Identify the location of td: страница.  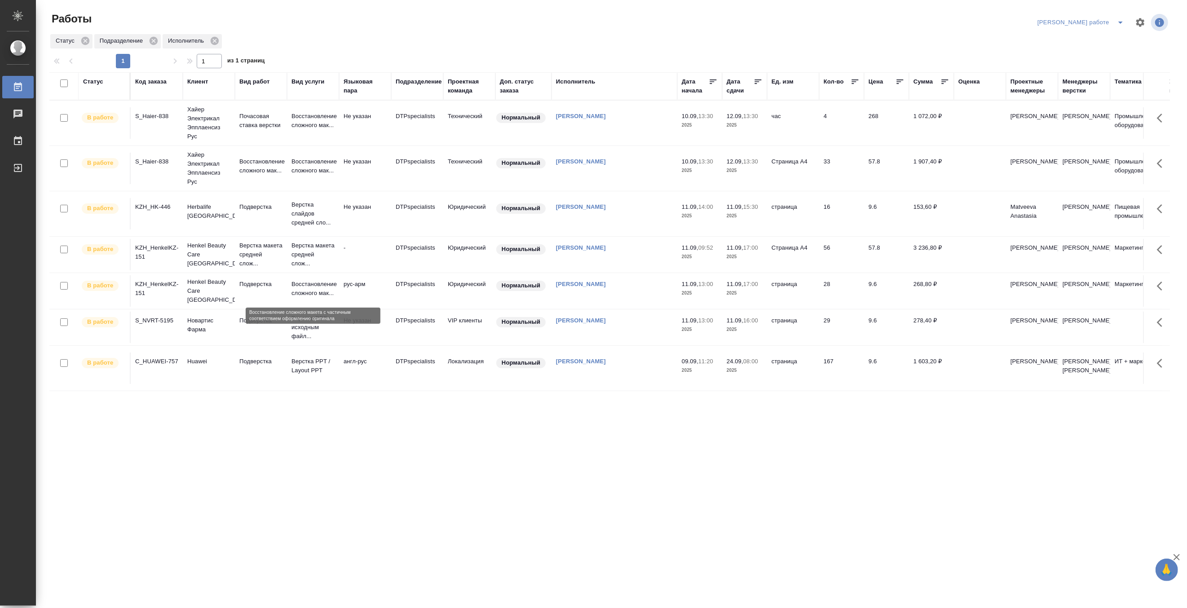
(793, 368).